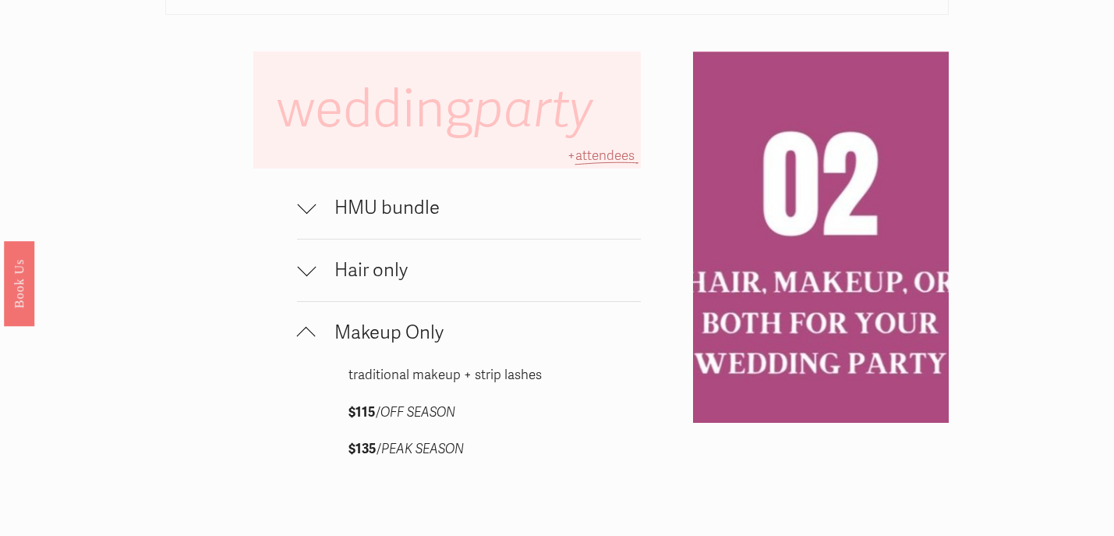 The height and width of the screenshot is (536, 1114). Describe the element at coordinates (478, 332) in the screenshot. I see `span: Makeup Only` at that location.